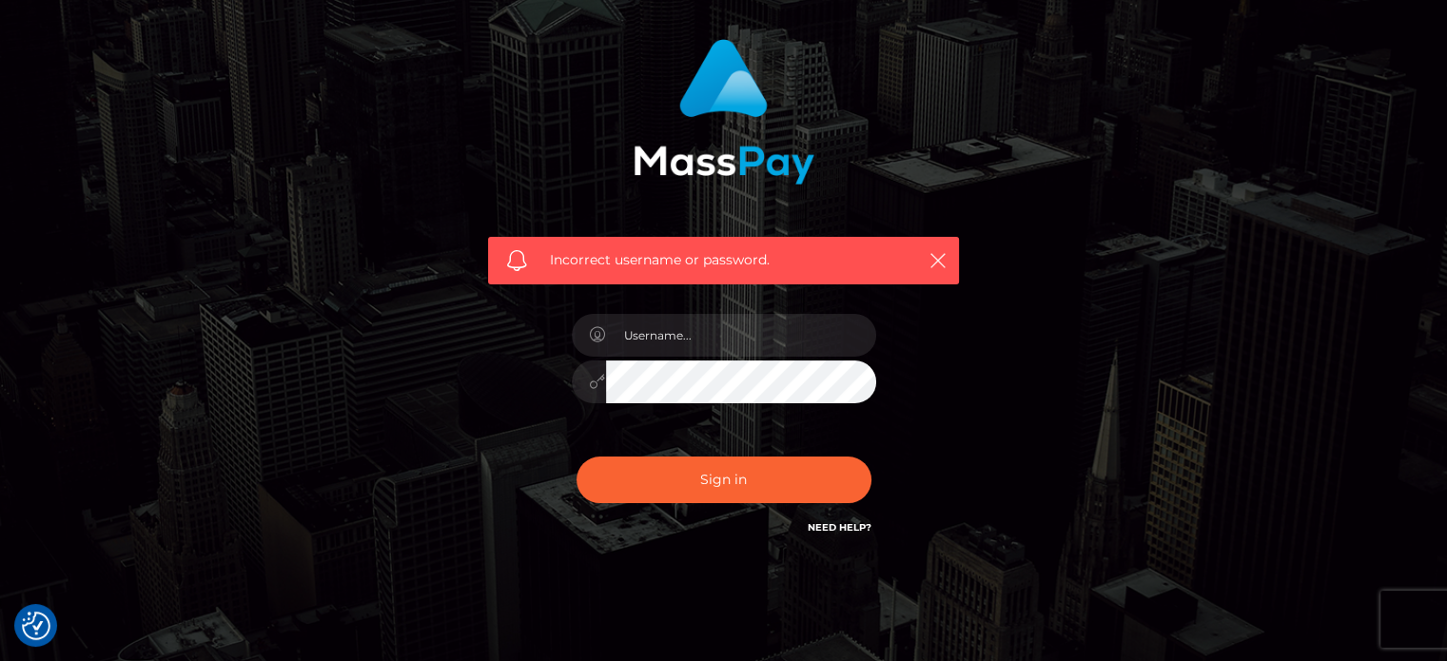 The image size is (1447, 661). What do you see at coordinates (724, 111) in the screenshot?
I see `img: MassPay Login` at bounding box center [724, 111].